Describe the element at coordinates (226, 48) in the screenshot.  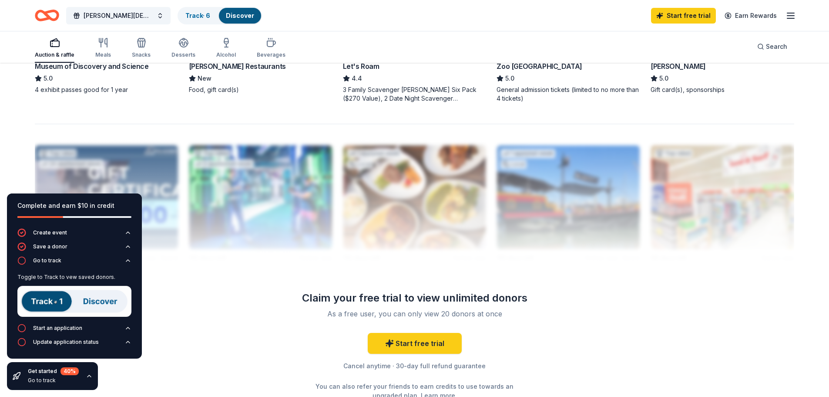
I see `button: Alcohol` at that location.